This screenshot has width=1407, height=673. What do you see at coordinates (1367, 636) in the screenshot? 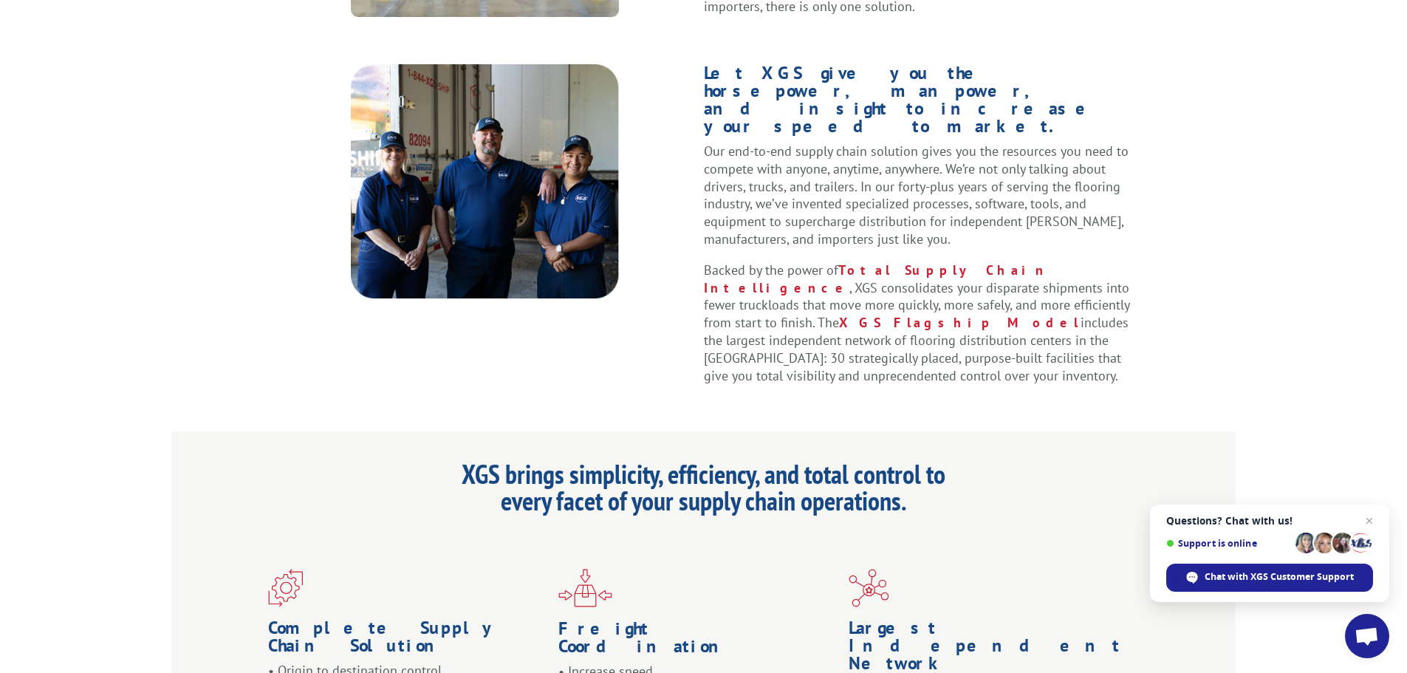
I see `div: Open chat` at bounding box center [1367, 636].